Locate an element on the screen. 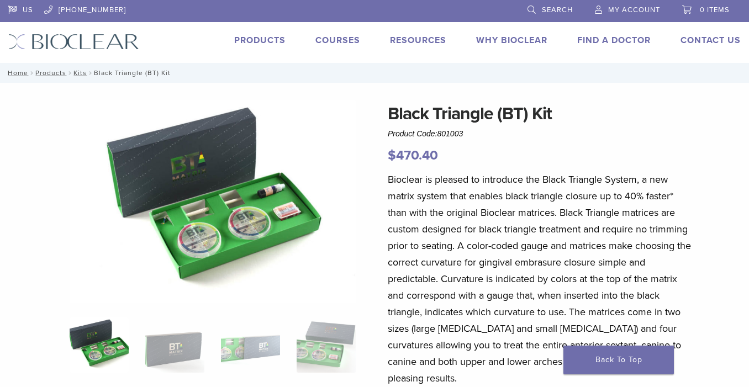 The image size is (749, 387). span: Search is located at coordinates (558, 10).